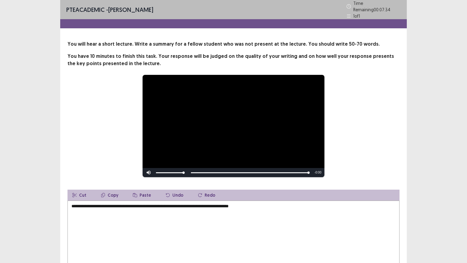 This screenshot has height=263, width=467. Describe the element at coordinates (207, 195) in the screenshot. I see `button: Redo` at that location.